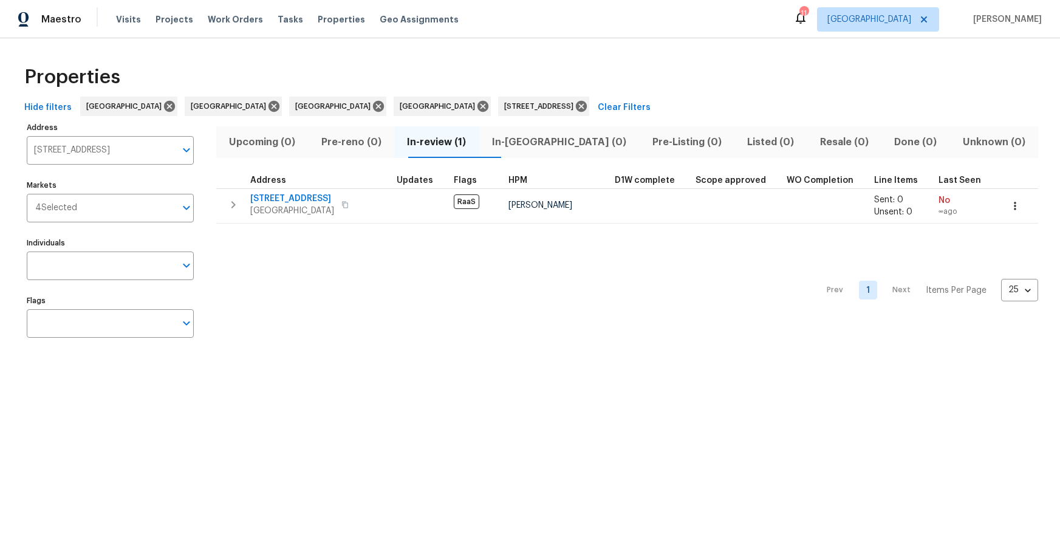 The height and width of the screenshot is (548, 1060). Describe the element at coordinates (174, 19) in the screenshot. I see `span: Projects` at that location.